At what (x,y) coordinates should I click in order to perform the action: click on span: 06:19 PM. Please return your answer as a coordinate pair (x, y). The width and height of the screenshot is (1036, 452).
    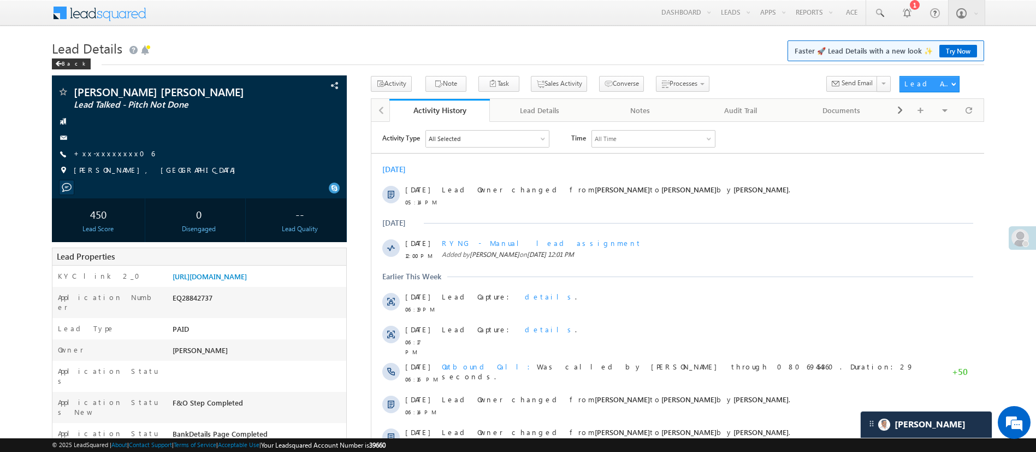
    Looking at the image, I should click on (50, 187).